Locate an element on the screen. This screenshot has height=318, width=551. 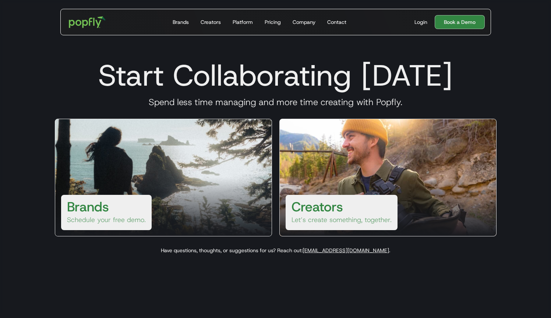
a: Creators is located at coordinates (210, 22).